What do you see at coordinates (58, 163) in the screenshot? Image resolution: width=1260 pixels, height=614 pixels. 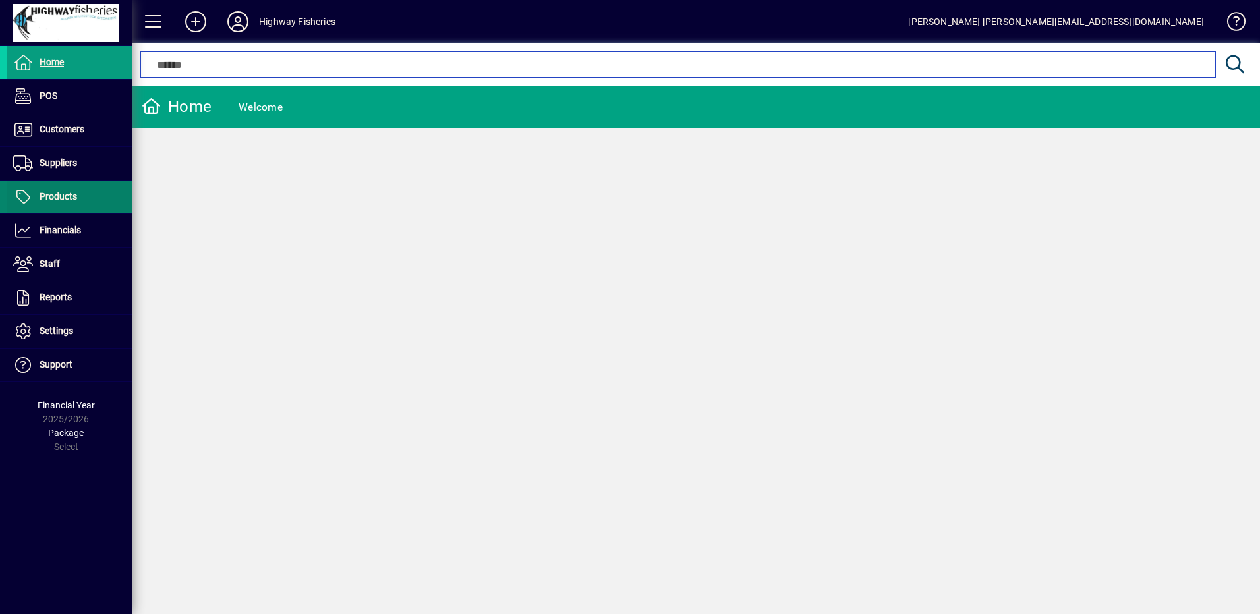 I see `span: Suppliers` at bounding box center [58, 163].